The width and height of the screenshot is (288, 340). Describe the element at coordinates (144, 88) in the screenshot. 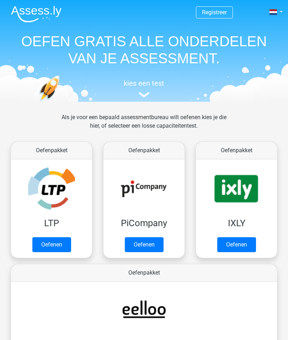

I see `a: kies een test` at that location.